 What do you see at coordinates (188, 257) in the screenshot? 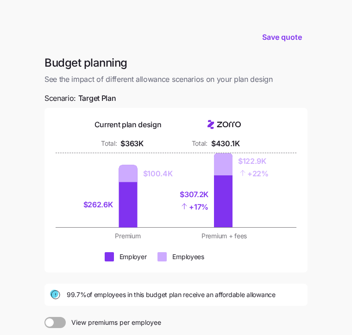
I see `div: Employees` at bounding box center [188, 257].